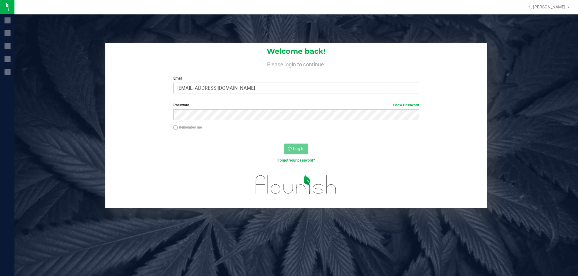  I want to click on button: Log In, so click(296, 149).